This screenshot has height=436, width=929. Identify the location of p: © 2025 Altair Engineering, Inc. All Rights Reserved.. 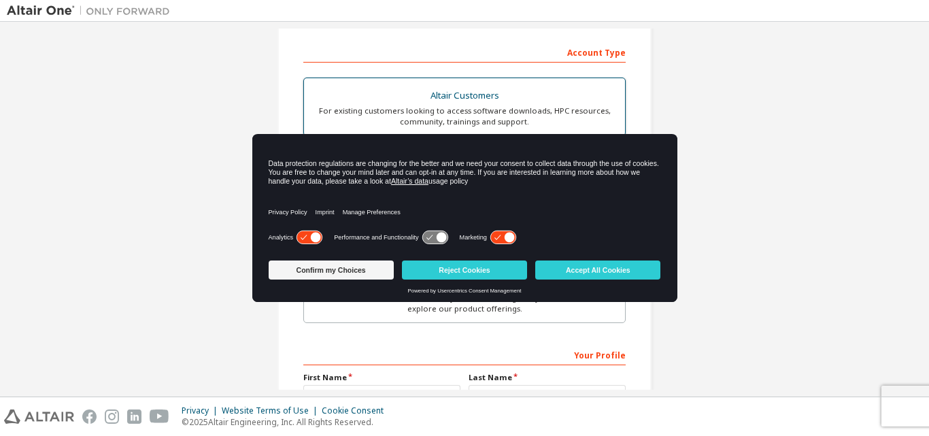
(286, 421).